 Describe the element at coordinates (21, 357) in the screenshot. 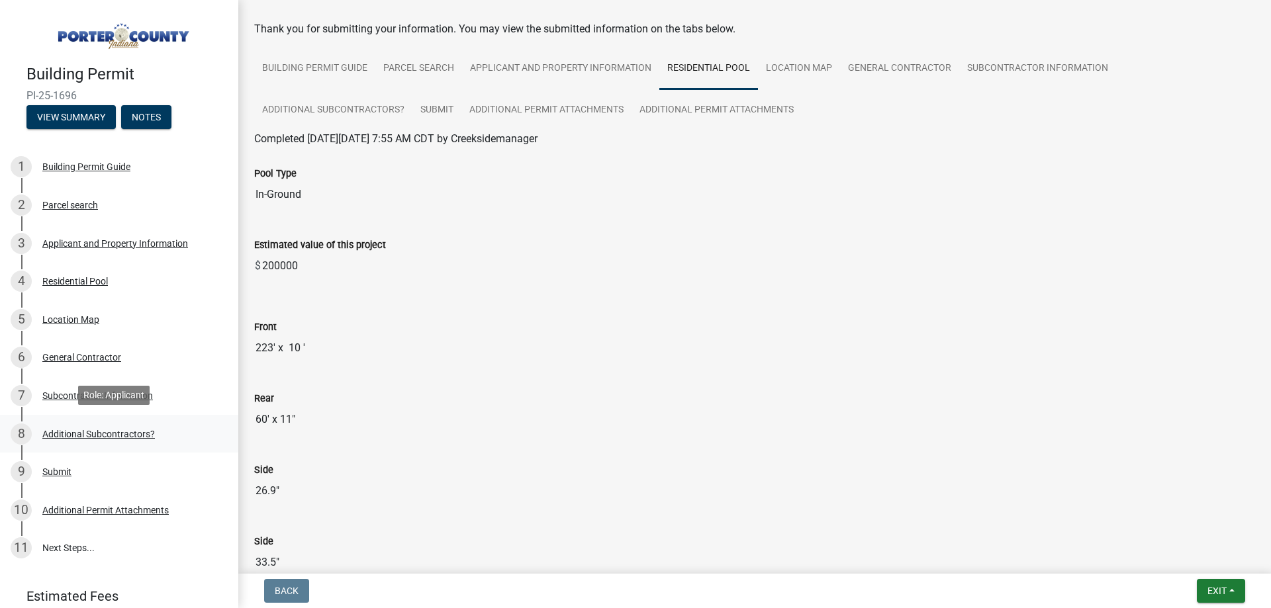

I see `div: 6` at that location.